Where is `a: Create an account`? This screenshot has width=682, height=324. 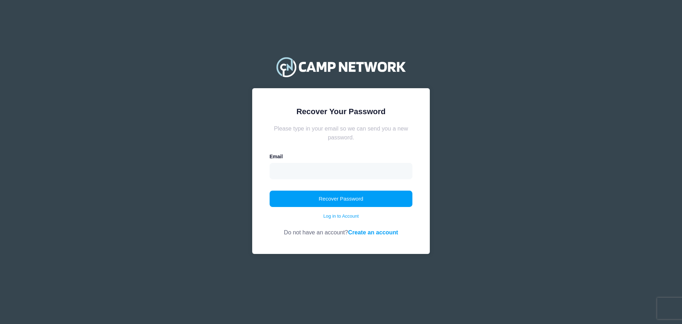
a: Create an account is located at coordinates (373, 232).